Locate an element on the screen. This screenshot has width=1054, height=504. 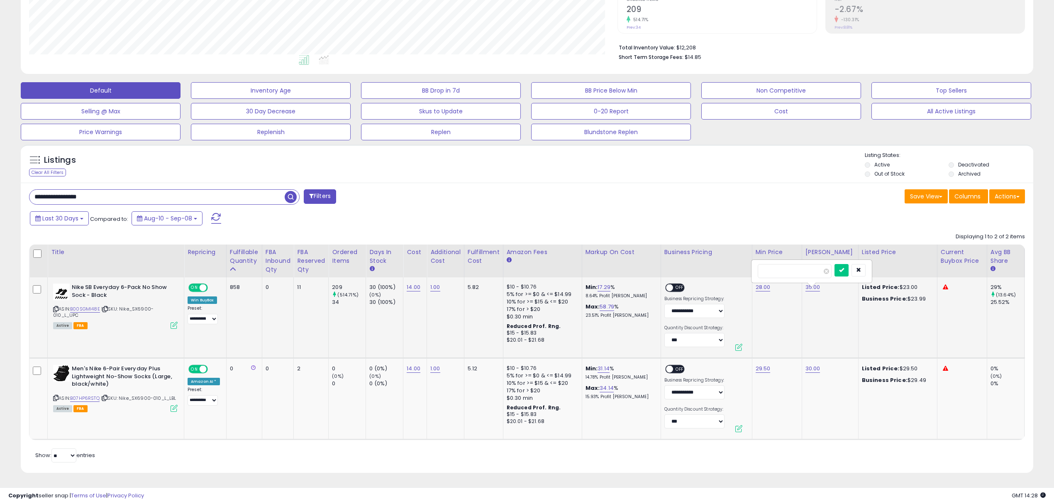
span: ON is located at coordinates (194, 369).